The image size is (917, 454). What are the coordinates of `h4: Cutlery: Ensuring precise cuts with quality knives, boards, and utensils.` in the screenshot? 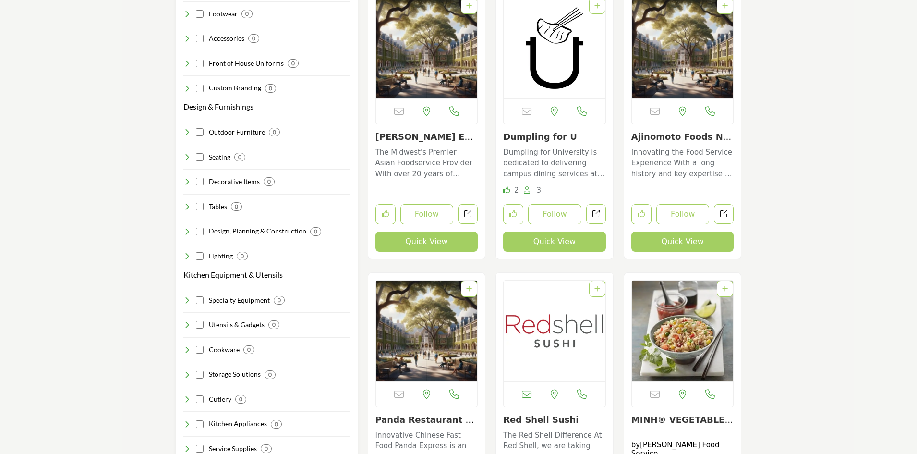 It's located at (220, 399).